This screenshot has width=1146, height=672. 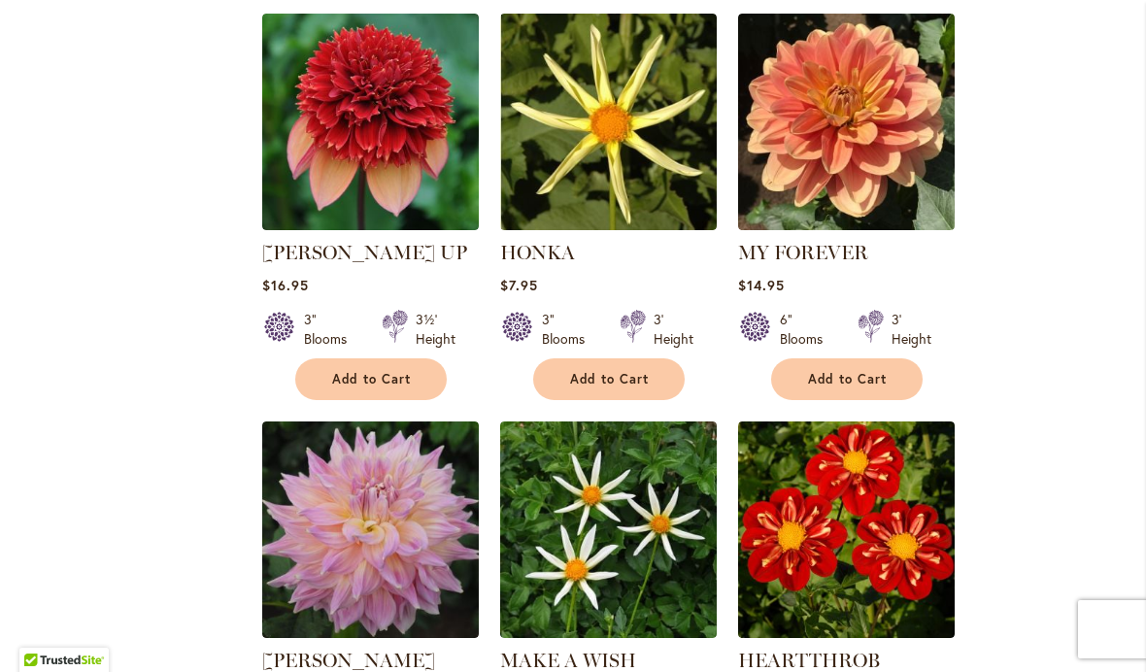 I want to click on span: $14.95, so click(x=761, y=284).